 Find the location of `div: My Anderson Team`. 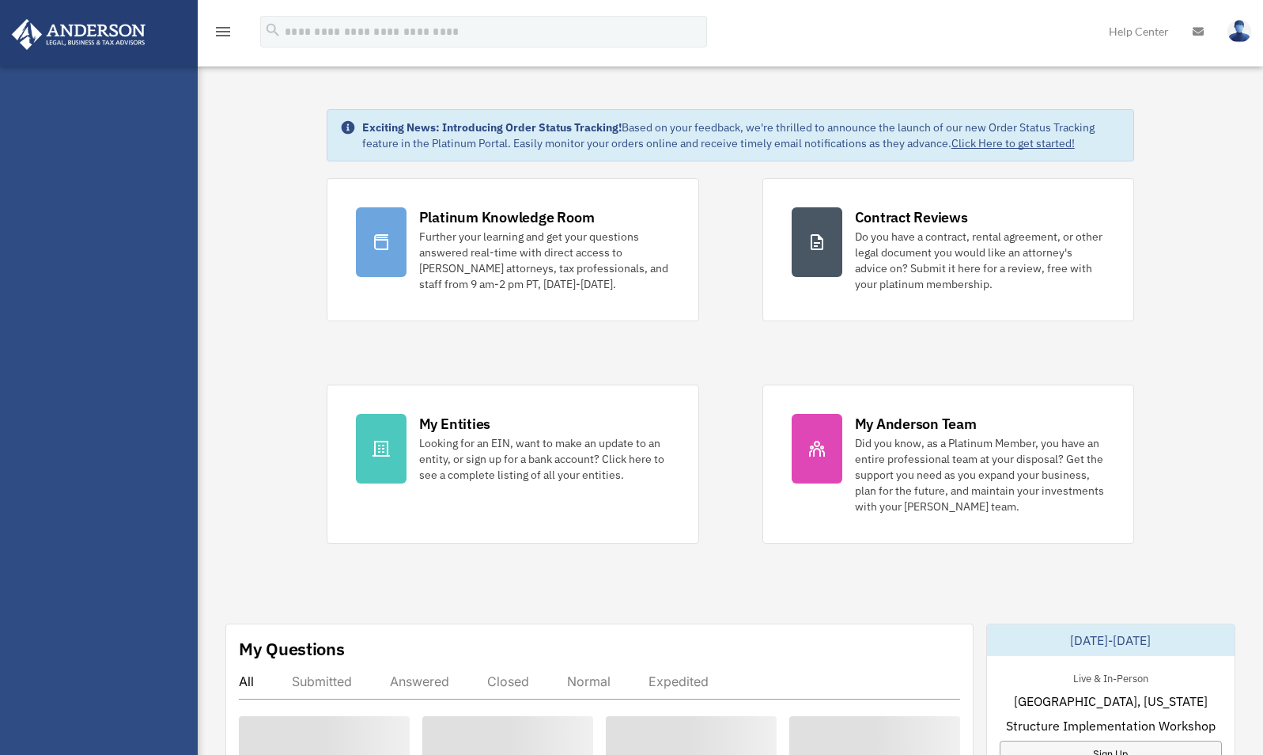

div: My Anderson Team is located at coordinates (916, 423).